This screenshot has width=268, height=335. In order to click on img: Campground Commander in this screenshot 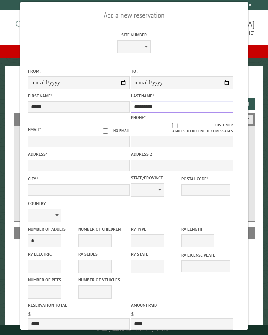, I will do `click(55, 26)`.